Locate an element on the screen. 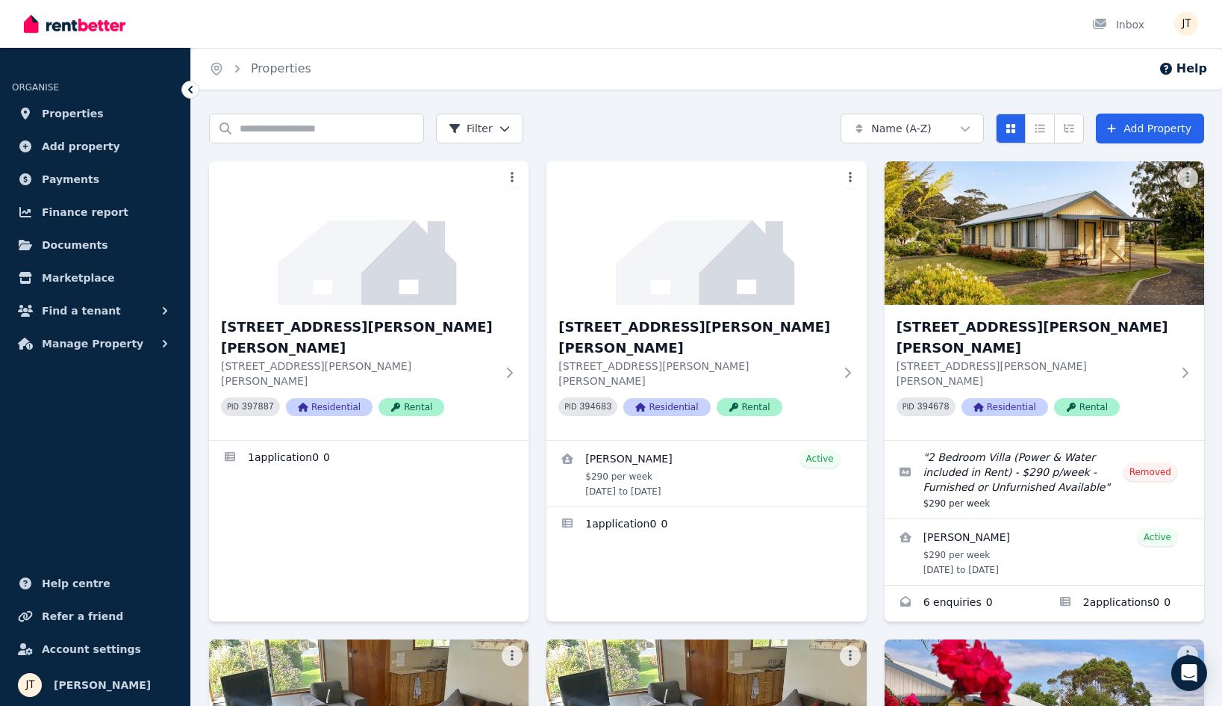 The height and width of the screenshot is (706, 1222). a: View details for Pamela Carroll is located at coordinates (1045, 552).